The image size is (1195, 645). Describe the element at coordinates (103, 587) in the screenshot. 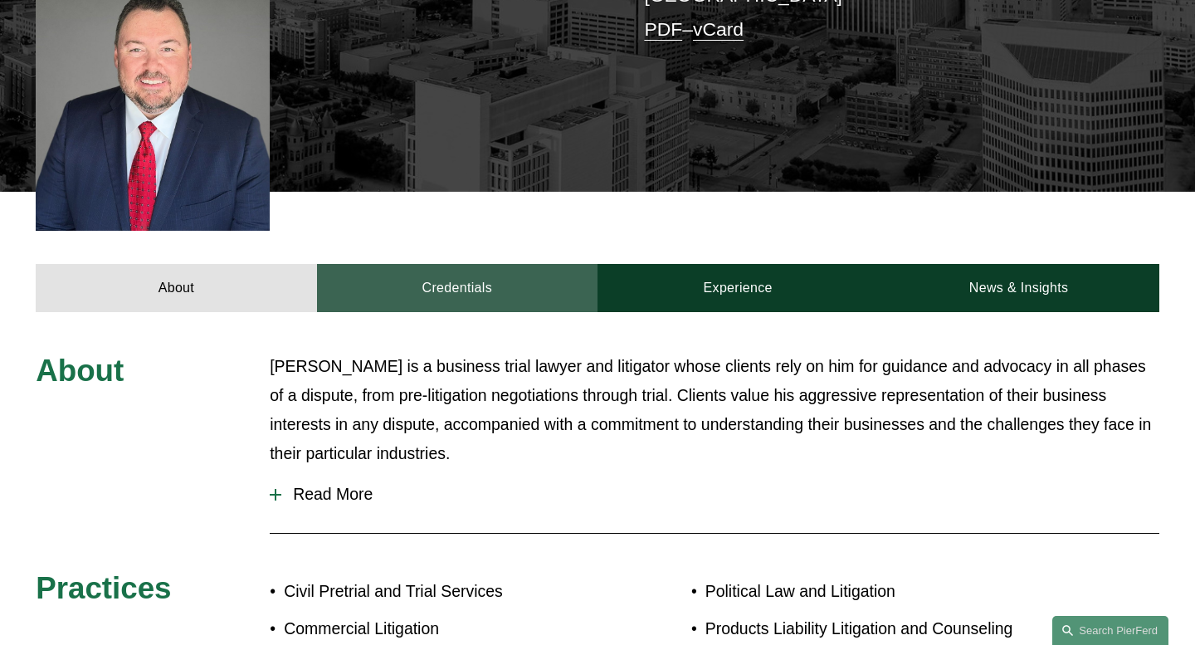

I see `span: Practices` at that location.